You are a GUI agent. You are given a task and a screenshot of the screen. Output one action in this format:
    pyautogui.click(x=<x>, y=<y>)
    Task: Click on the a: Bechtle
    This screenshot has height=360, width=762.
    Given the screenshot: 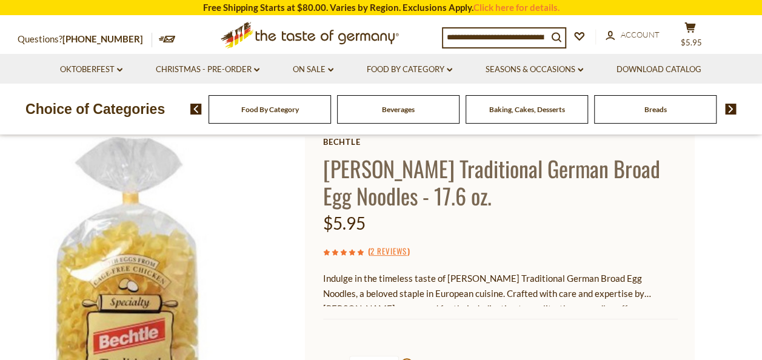 What is the action you would take?
    pyautogui.click(x=500, y=142)
    